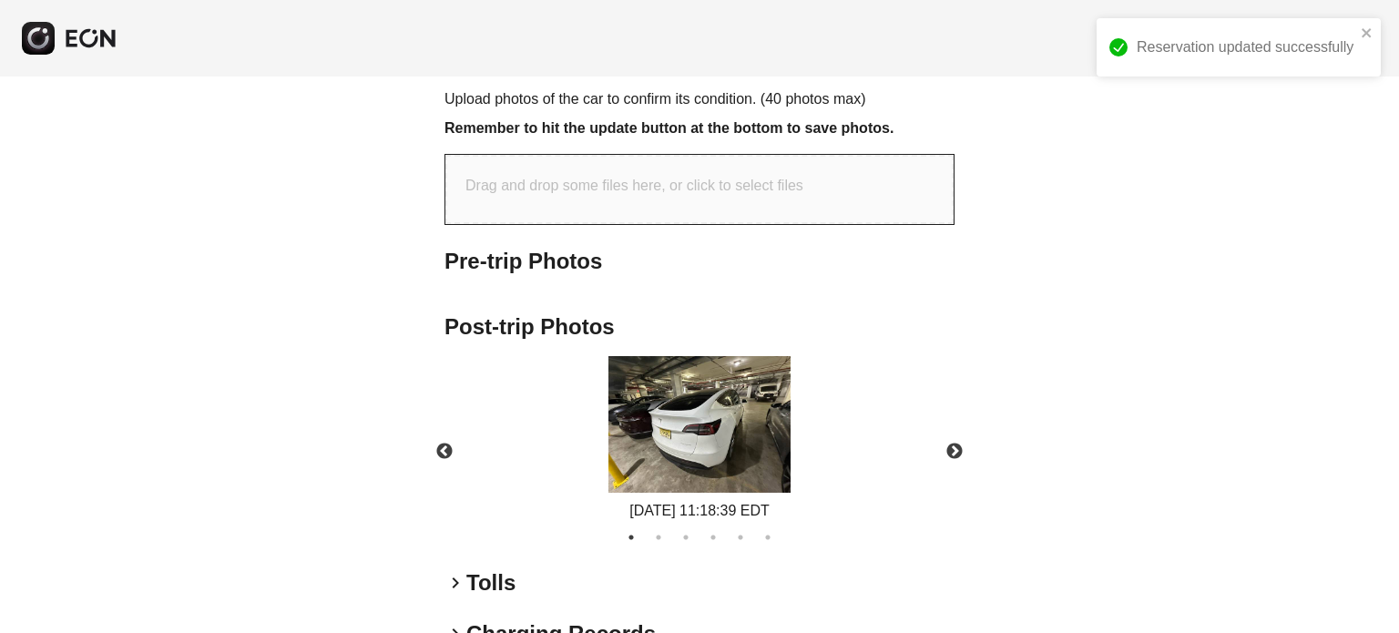 This screenshot has width=1399, height=633. What do you see at coordinates (700, 424) in the screenshot?
I see `img: https://fastfleet.me/rails/active_storage/blobs/redirect/eyJfcmFpbHMiOnsibWVzc2FnZSI6IkJBaHBBOU5q...` at bounding box center [700, 424].